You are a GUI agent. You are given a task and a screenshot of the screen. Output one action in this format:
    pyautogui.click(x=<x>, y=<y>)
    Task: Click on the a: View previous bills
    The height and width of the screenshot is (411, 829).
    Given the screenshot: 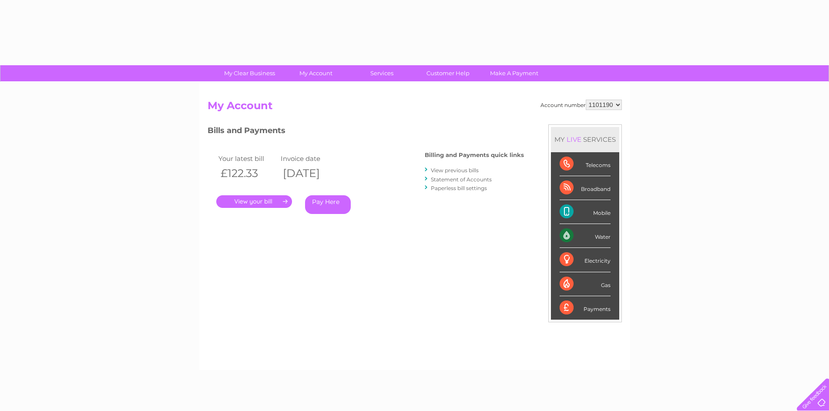 What is the action you would take?
    pyautogui.click(x=455, y=170)
    